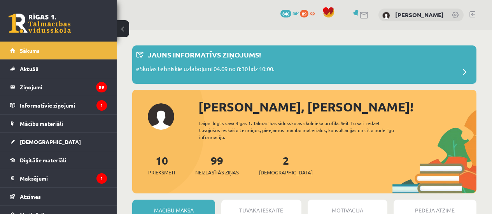 This screenshot has height=214, width=492. I want to click on a: Ziņojumi99, so click(58, 87).